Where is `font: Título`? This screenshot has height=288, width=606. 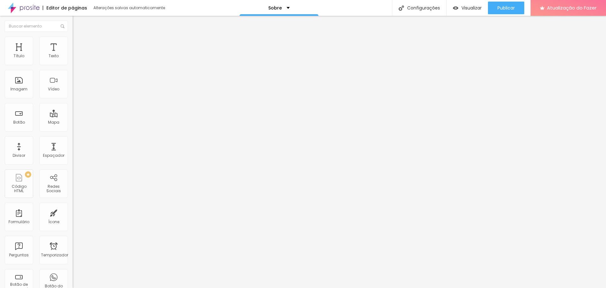 font: Título is located at coordinates (19, 56).